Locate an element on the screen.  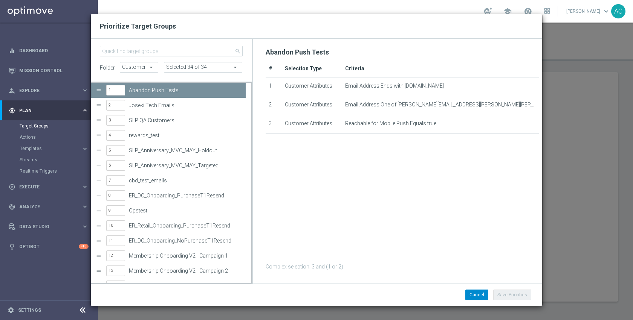
label: cbd_test_emails is located at coordinates (184, 181).